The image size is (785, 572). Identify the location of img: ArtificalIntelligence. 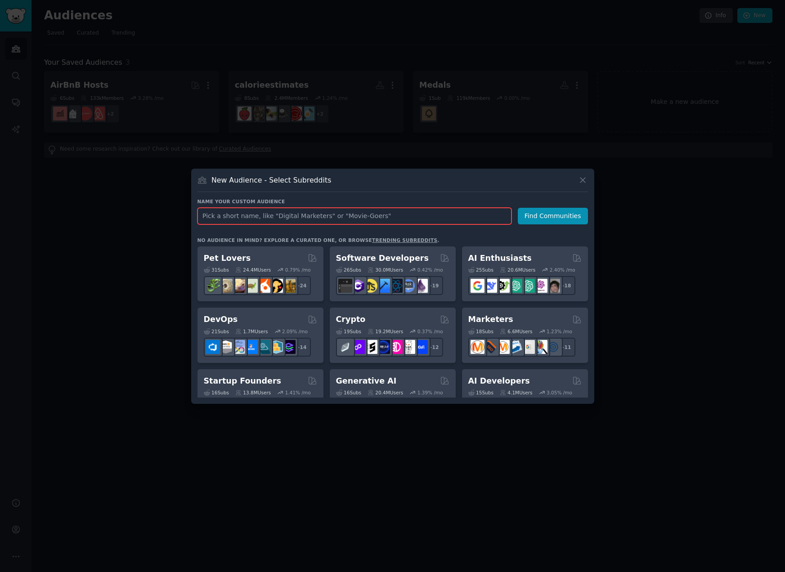
(553, 286).